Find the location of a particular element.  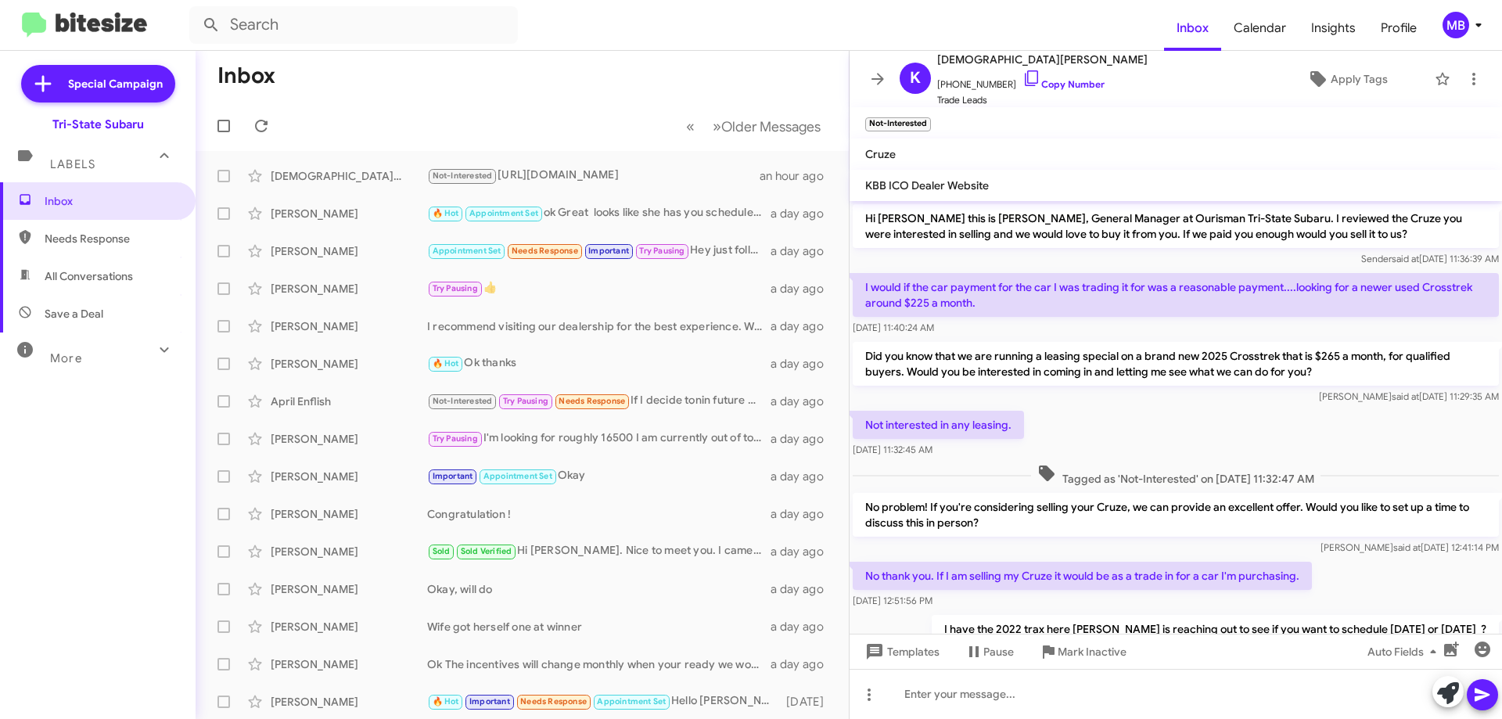

span: KBB ICO Dealer Website is located at coordinates (927, 185).